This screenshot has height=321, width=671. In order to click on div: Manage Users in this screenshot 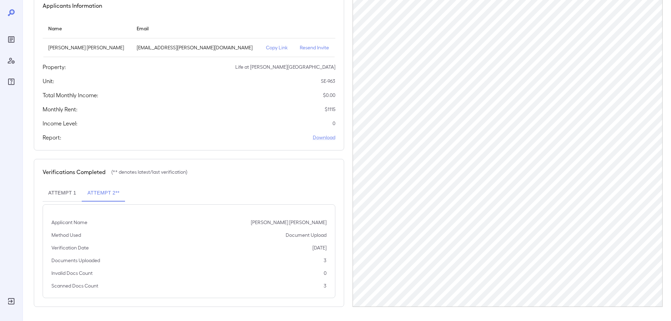, I will do `click(11, 61)`.